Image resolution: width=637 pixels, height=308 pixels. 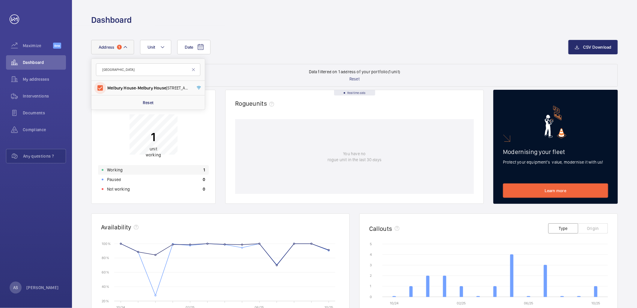 What do you see at coordinates (113, 47) in the screenshot?
I see `button: Address1` at bounding box center [113, 47].